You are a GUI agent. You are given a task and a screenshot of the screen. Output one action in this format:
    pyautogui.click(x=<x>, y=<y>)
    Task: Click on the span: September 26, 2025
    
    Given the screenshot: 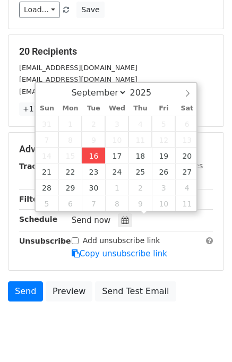 What is the action you would take?
    pyautogui.click(x=164, y=172)
    